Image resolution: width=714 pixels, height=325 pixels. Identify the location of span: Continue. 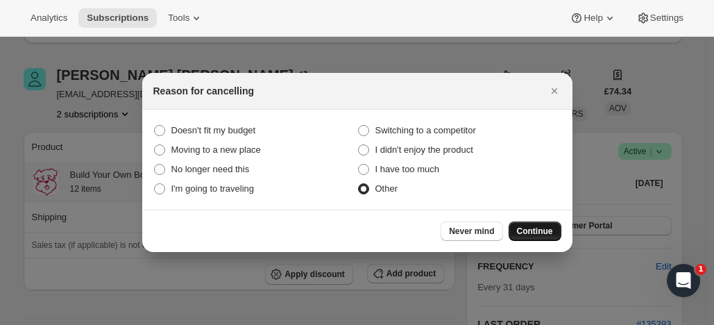
(535, 231).